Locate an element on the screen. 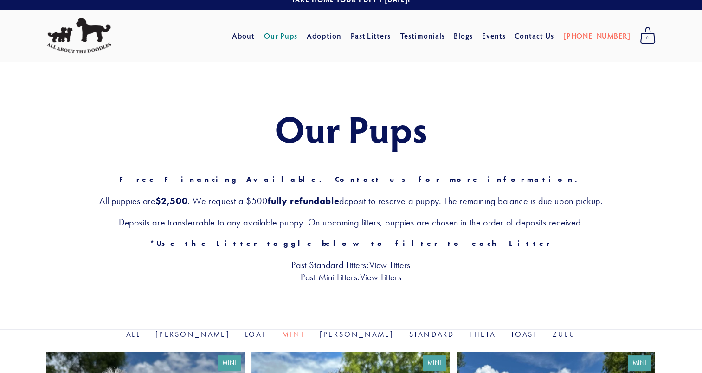 The width and height of the screenshot is (702, 373). a: Adoption is located at coordinates (324, 36).